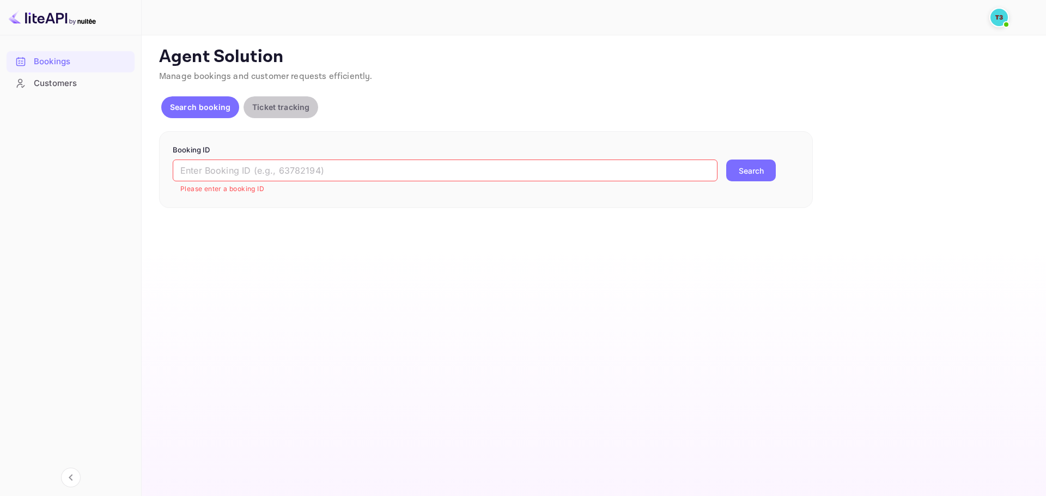 This screenshot has width=1046, height=496. What do you see at coordinates (281, 107) in the screenshot?
I see `p: Ticket tracking` at bounding box center [281, 107].